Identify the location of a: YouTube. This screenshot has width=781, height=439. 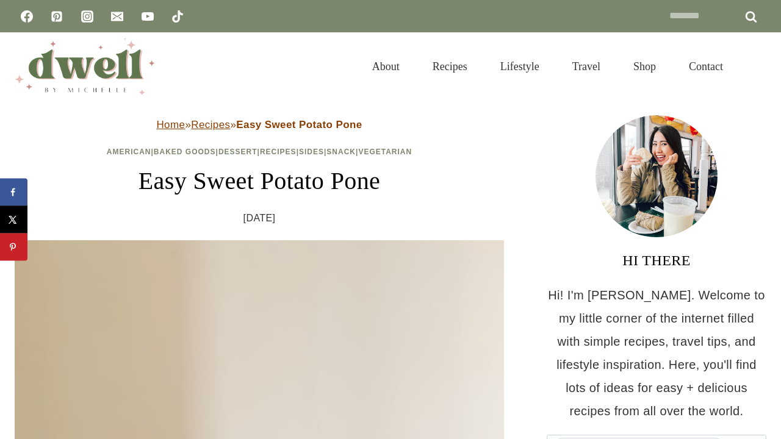
(148, 16).